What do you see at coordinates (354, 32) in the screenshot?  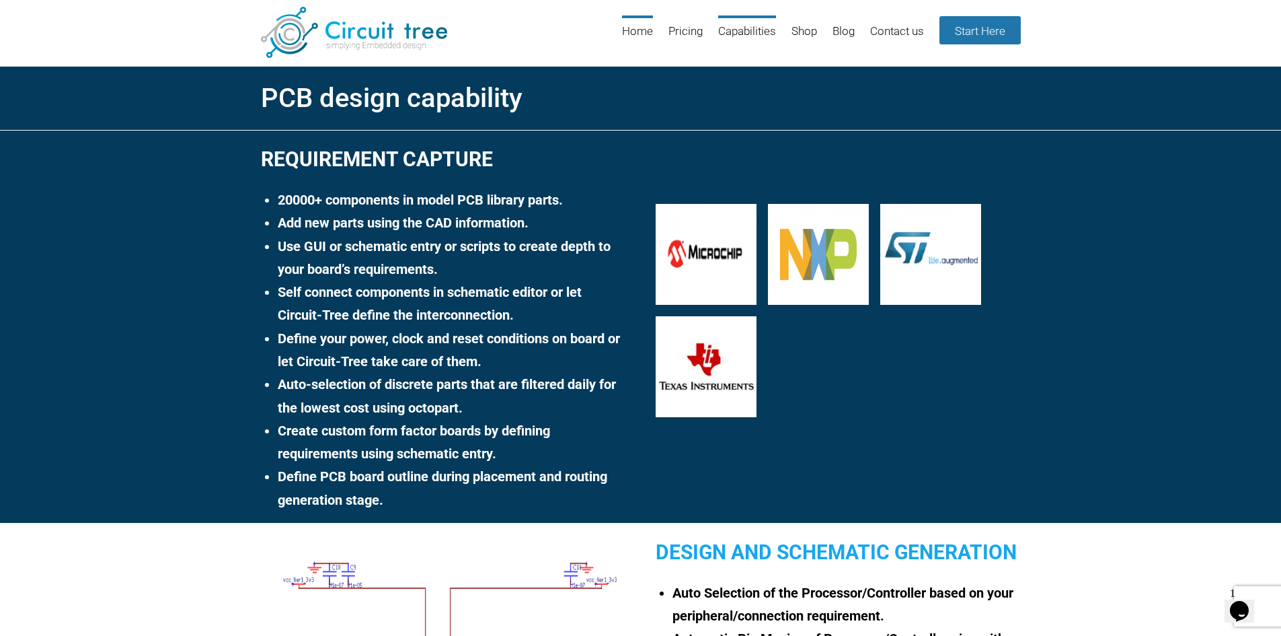 I see `img: Circuit Tree` at bounding box center [354, 32].